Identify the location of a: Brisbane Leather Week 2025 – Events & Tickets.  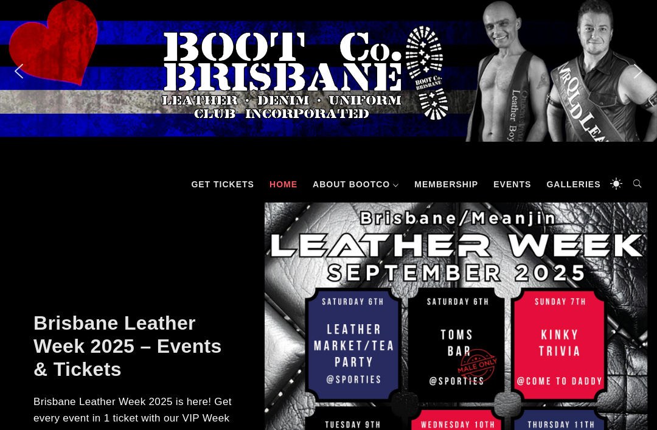
(128, 346).